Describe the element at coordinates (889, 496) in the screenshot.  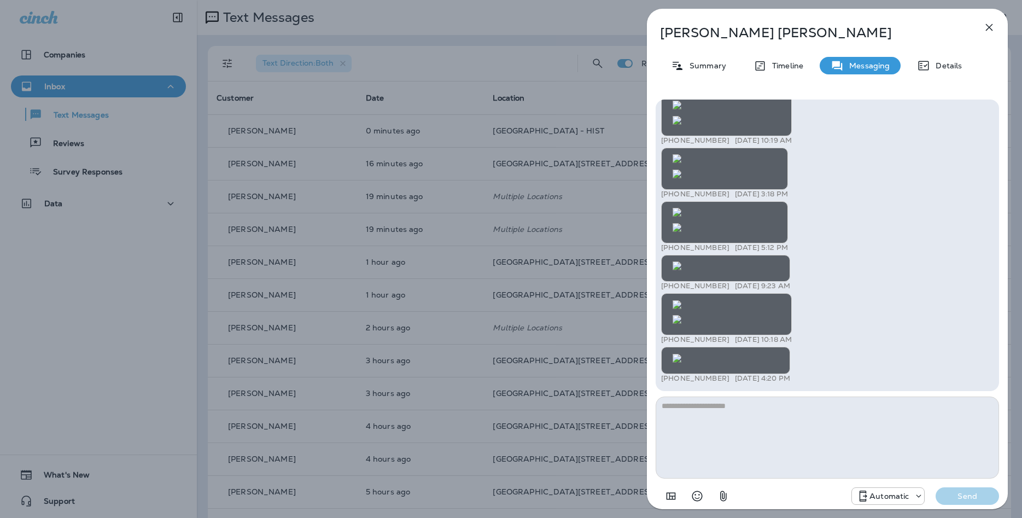
I see `p: Automatic` at that location.